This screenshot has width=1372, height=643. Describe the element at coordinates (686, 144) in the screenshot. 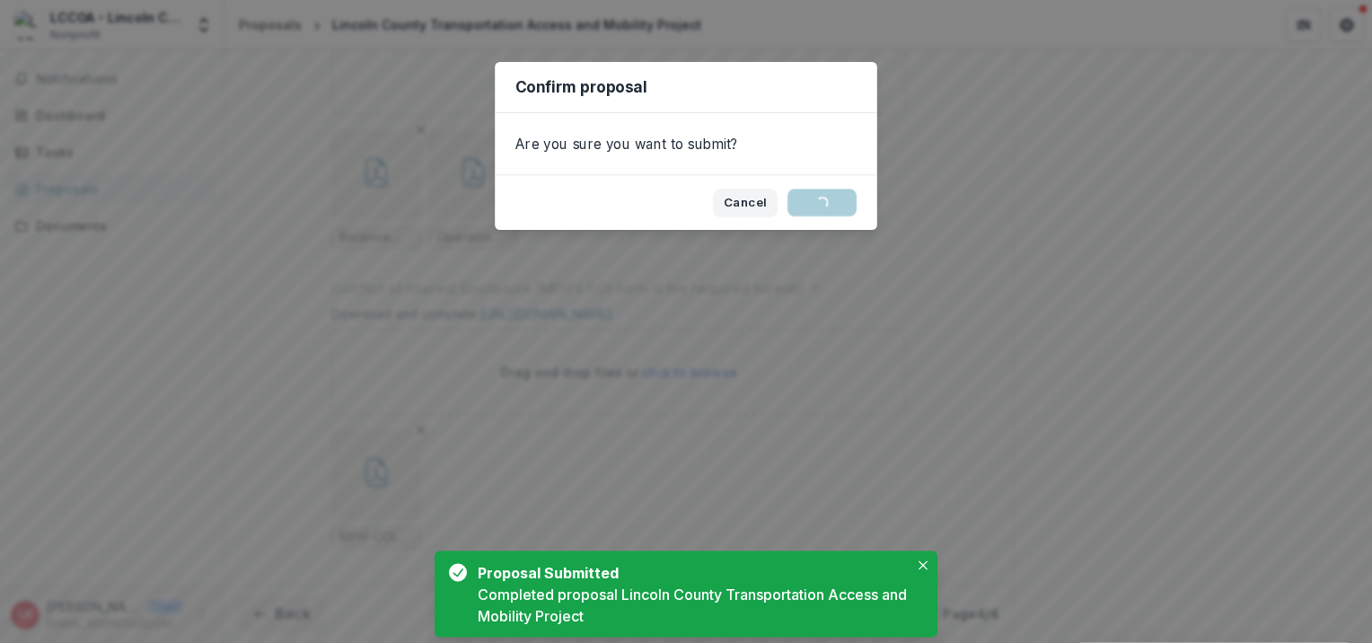

I see `div: Are you sure you want to submit?` at that location.